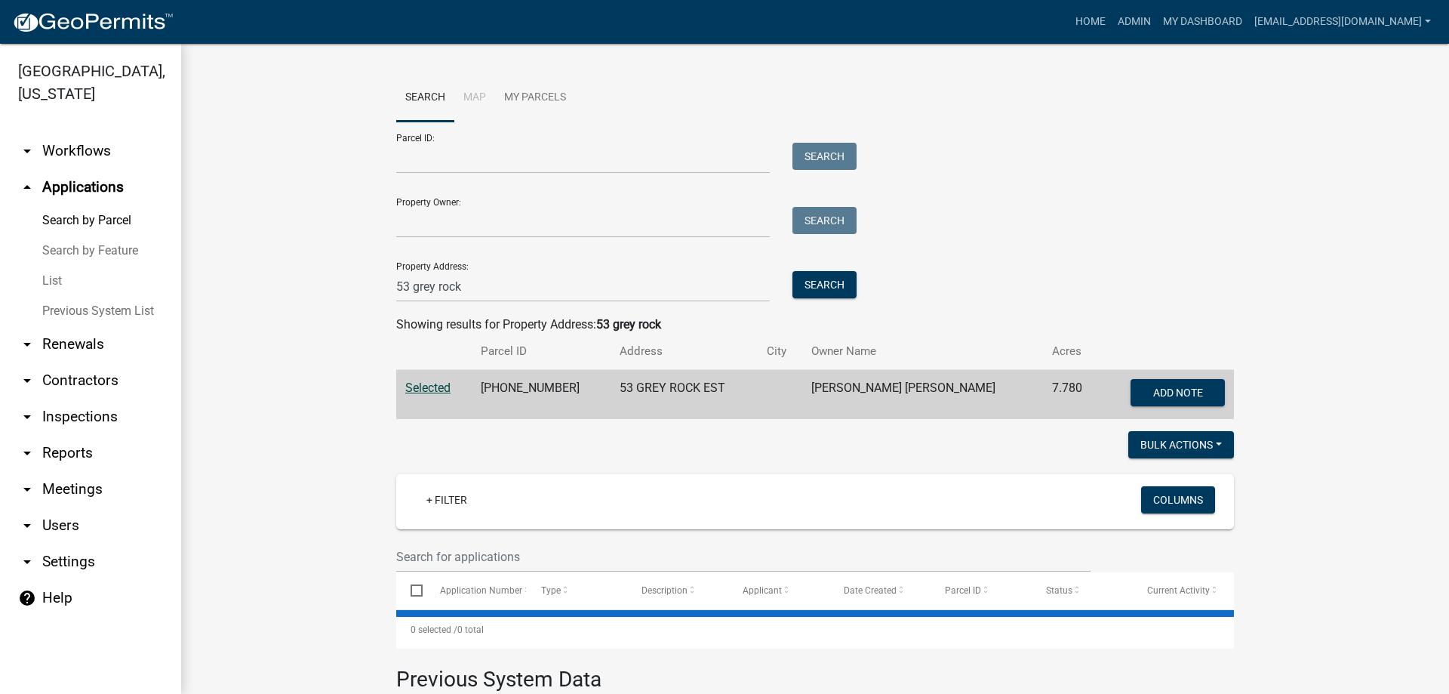 This screenshot has height=694, width=1449. What do you see at coordinates (535, 98) in the screenshot?
I see `a: My Parcels` at bounding box center [535, 98].